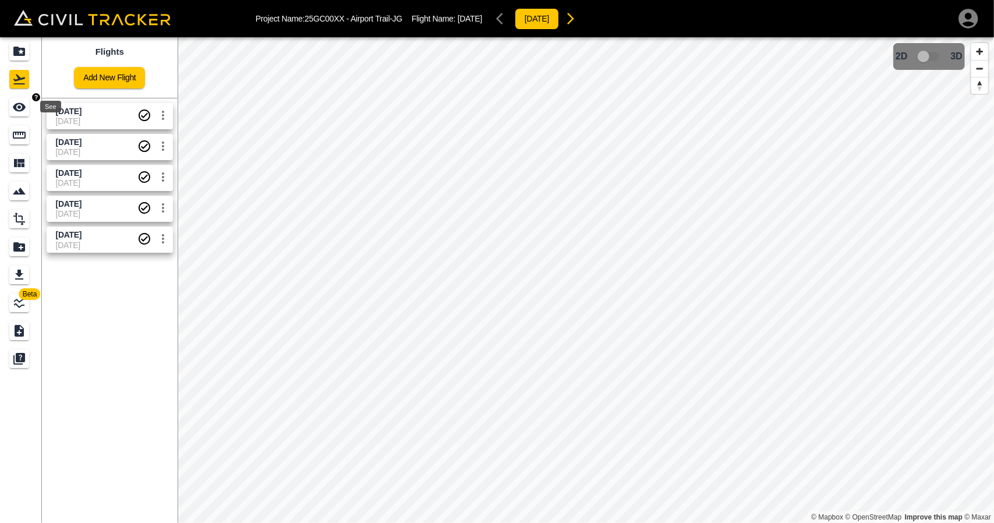 The height and width of the screenshot is (523, 994). Describe the element at coordinates (51, 107) in the screenshot. I see `div: See` at that location.